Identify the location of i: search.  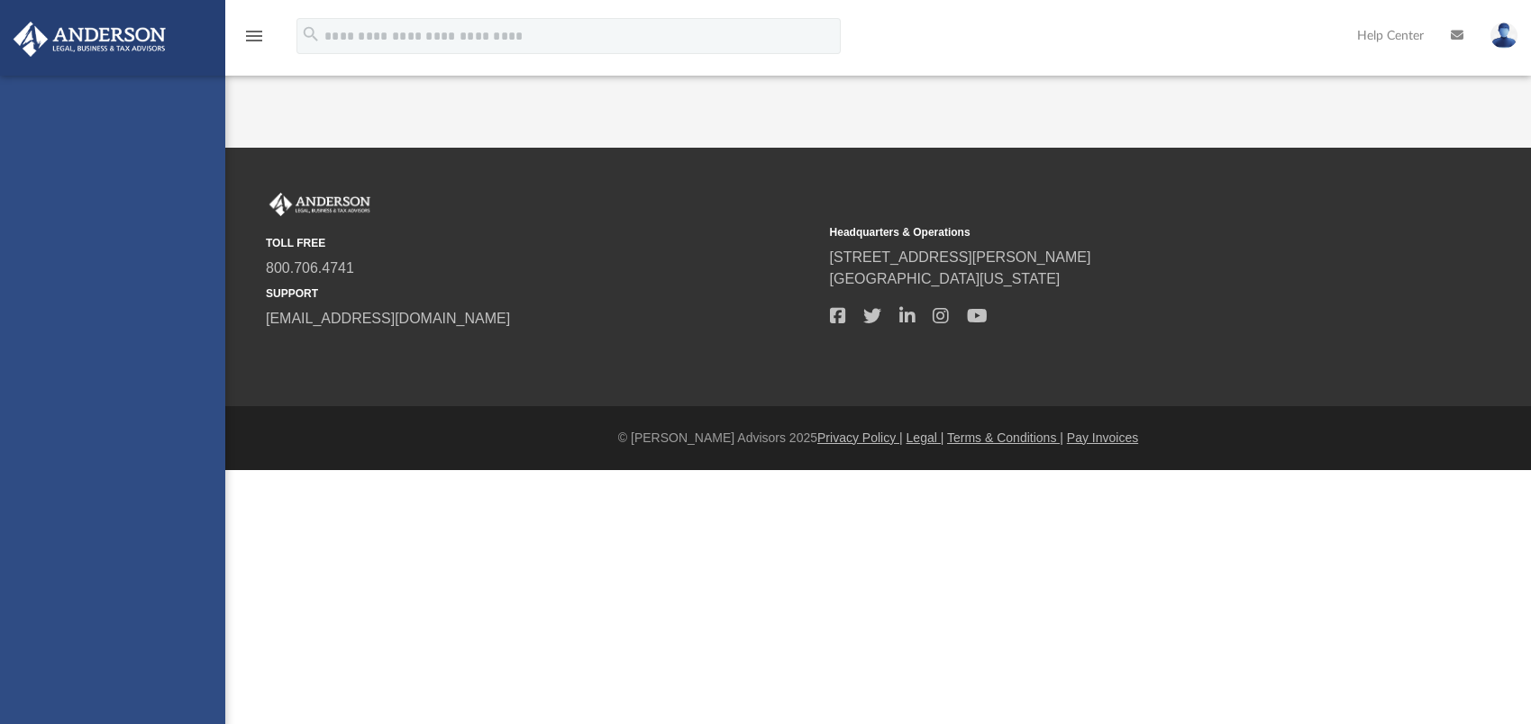
(311, 34).